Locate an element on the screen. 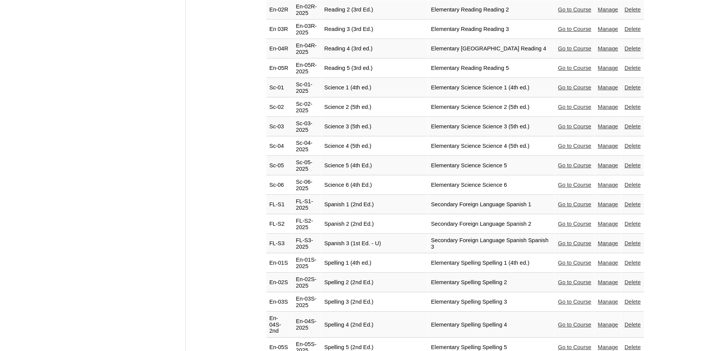  td: Sc-04-2025 is located at coordinates (306, 146).